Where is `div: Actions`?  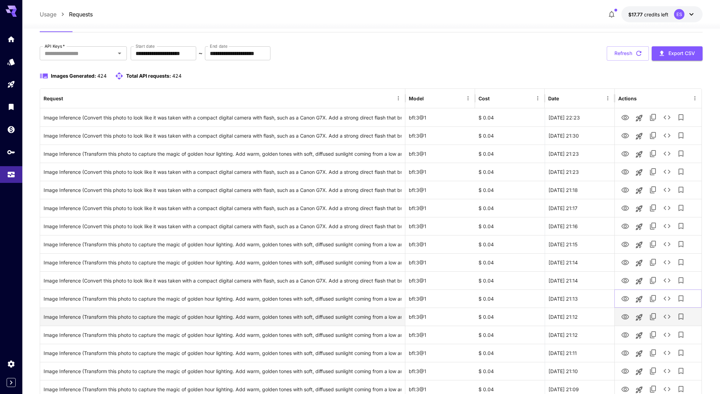
div: Actions is located at coordinates (627, 98).